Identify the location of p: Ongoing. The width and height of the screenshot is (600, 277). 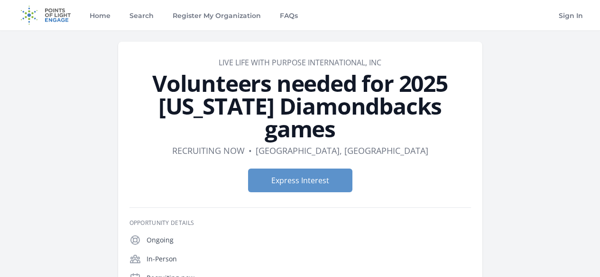
(309, 240).